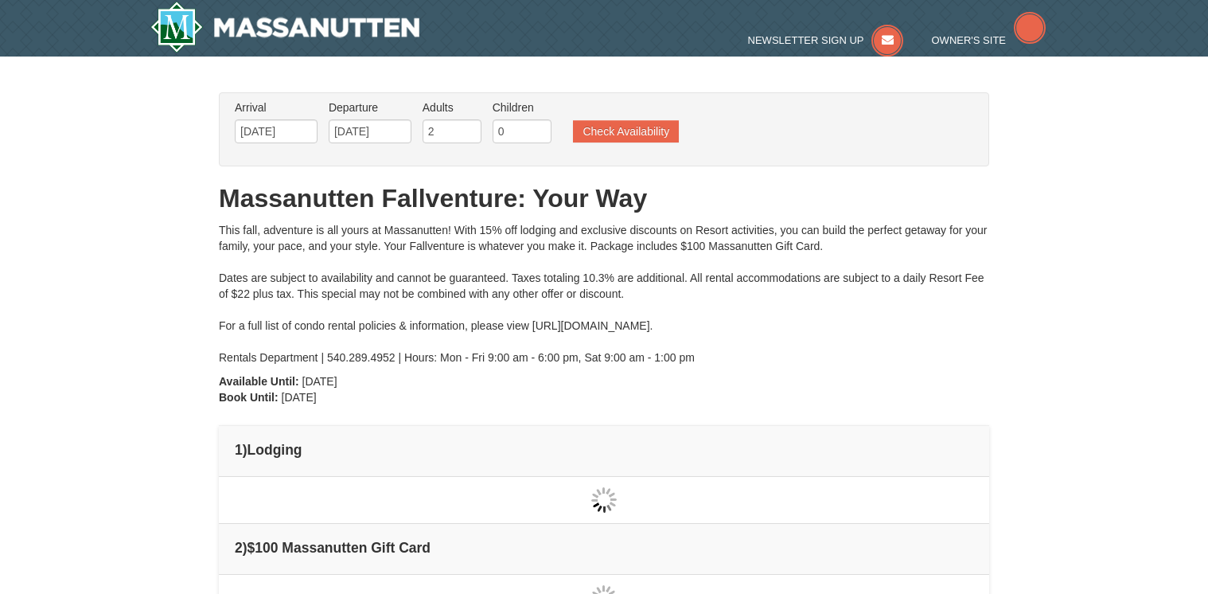 The width and height of the screenshot is (1208, 594). I want to click on label: Departure, so click(370, 107).